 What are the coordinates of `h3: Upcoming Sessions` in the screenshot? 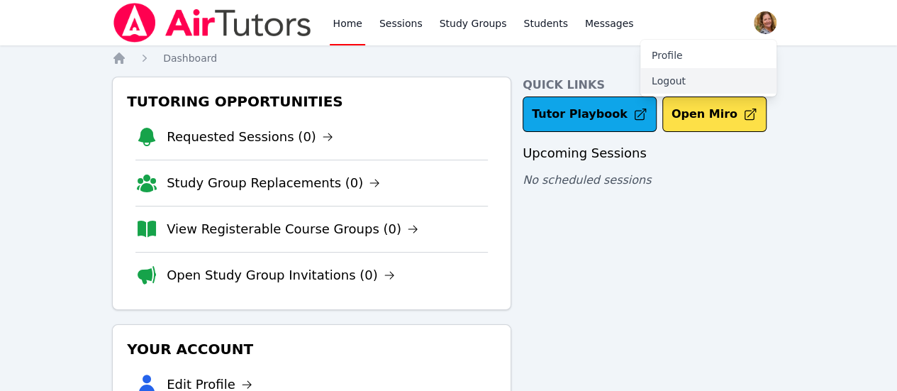 It's located at (654, 153).